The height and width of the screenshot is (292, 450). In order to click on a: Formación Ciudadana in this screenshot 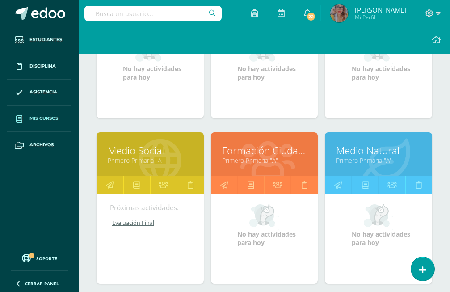, I will do `click(265, 150)`.